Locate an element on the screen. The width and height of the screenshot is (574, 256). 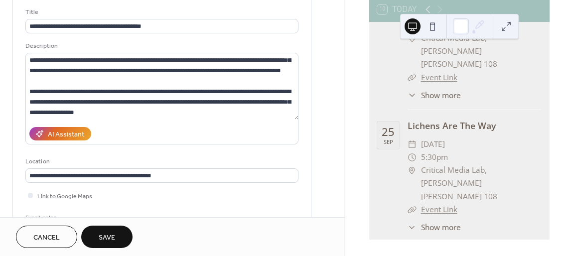
div: 25 is located at coordinates (388, 131).